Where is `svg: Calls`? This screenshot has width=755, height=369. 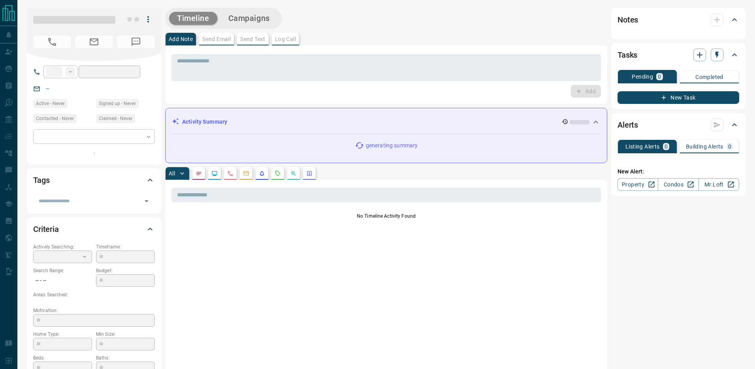
svg: Calls is located at coordinates (230, 173).